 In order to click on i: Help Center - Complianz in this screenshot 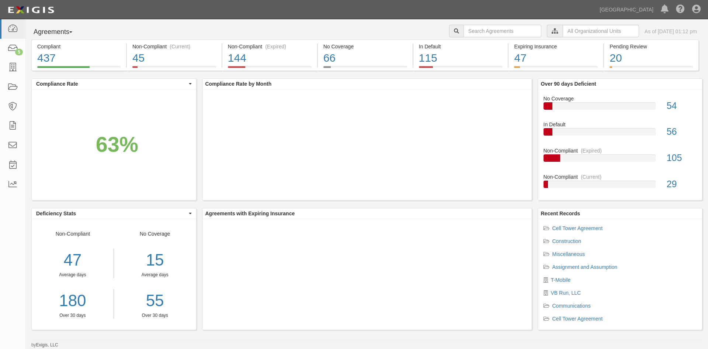, I will do `click(681, 10)`.